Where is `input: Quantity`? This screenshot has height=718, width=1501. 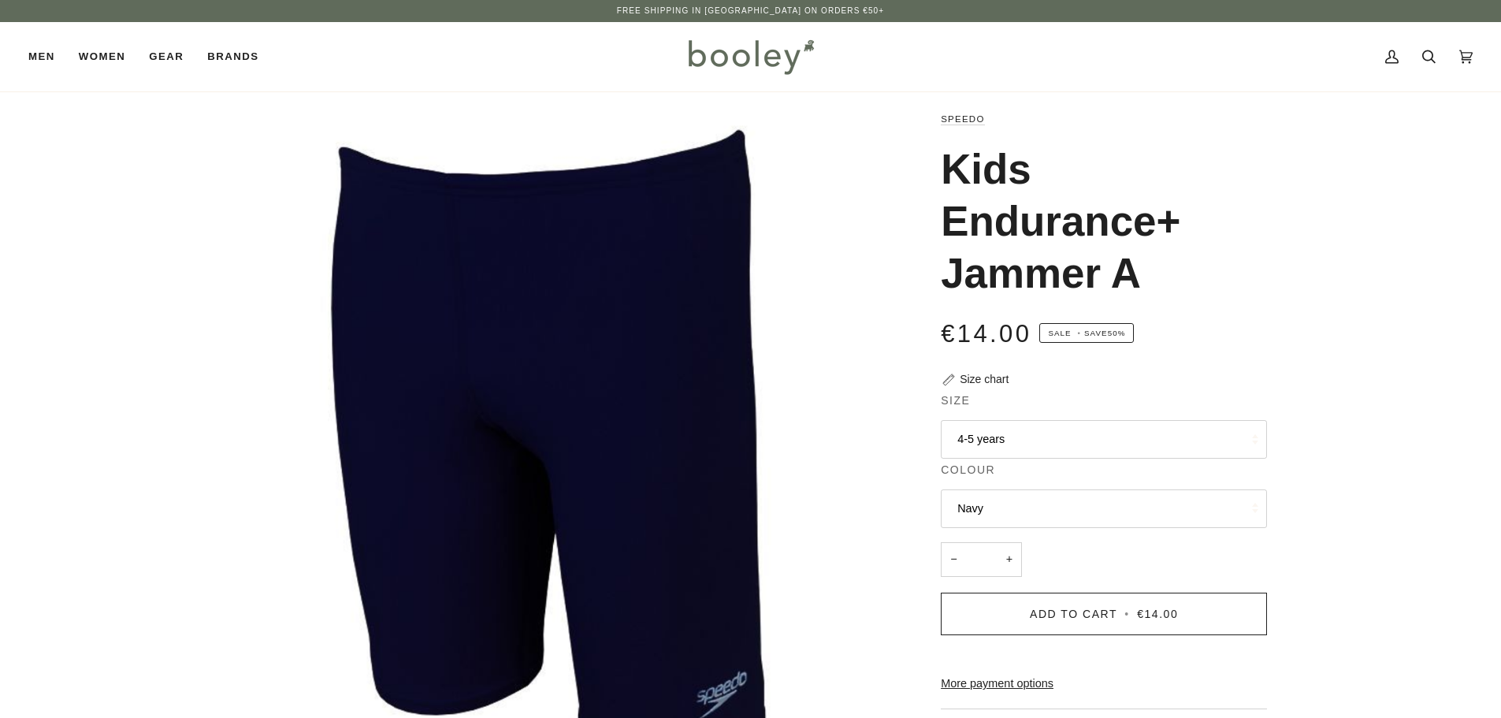
input: Quantity is located at coordinates (981, 559).